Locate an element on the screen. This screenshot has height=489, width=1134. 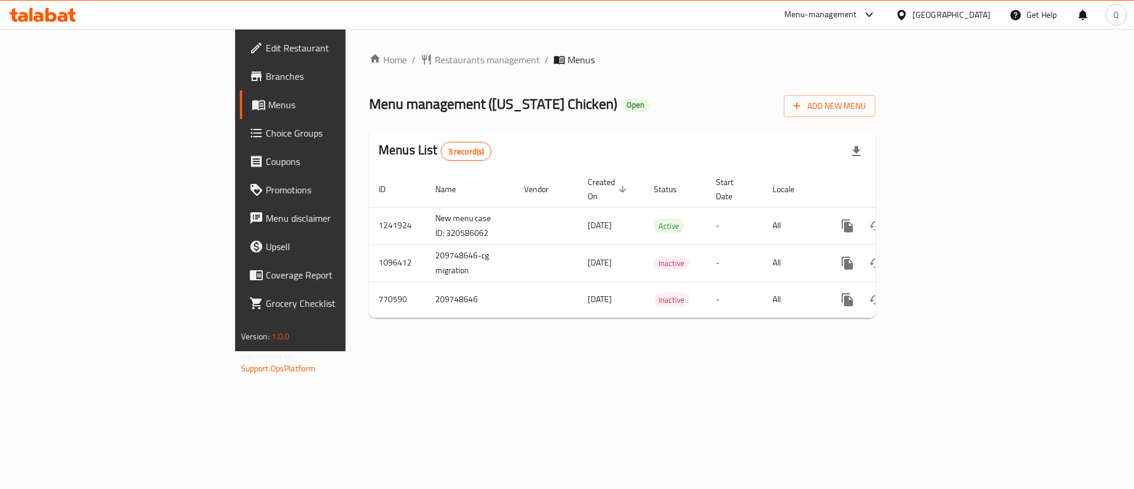
span: Status is located at coordinates (673, 189).